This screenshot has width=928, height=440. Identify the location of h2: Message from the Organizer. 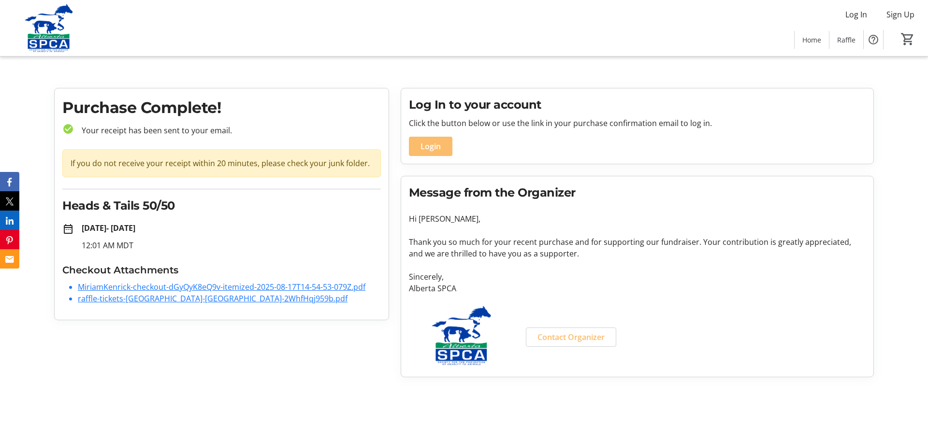
(637, 193).